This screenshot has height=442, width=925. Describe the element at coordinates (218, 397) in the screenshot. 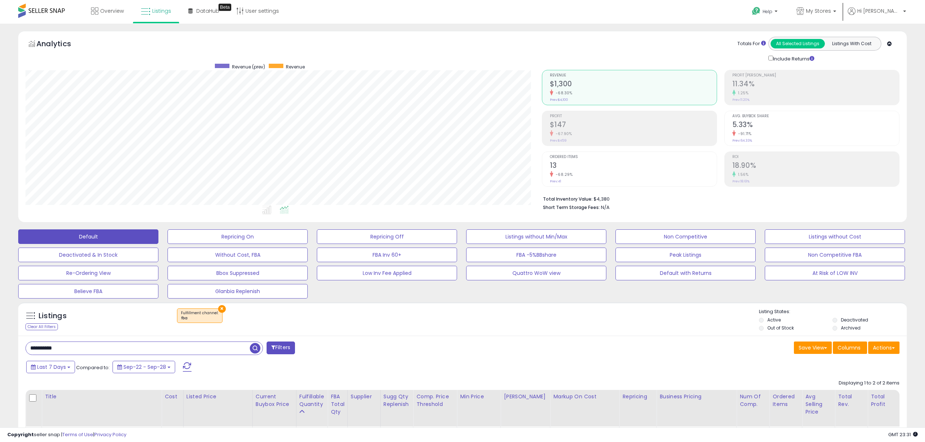

I see `div: Listed Price` at that location.